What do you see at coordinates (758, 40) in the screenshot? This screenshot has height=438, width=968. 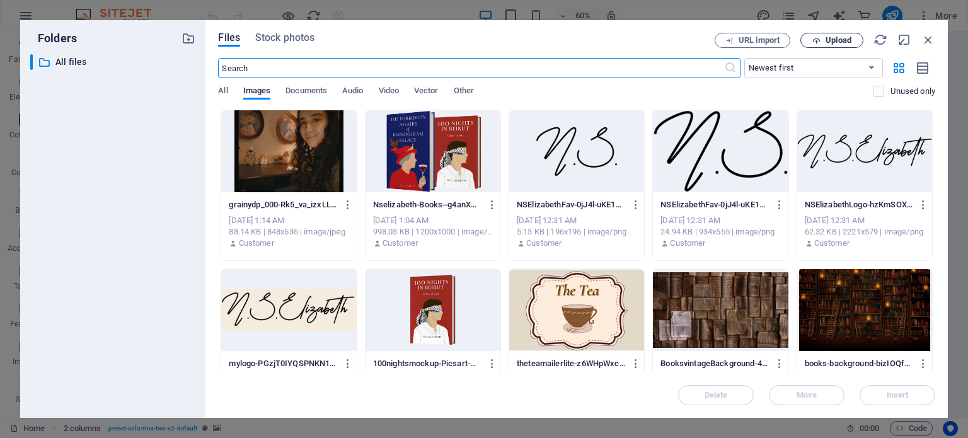 I see `span: URL import` at bounding box center [758, 40].